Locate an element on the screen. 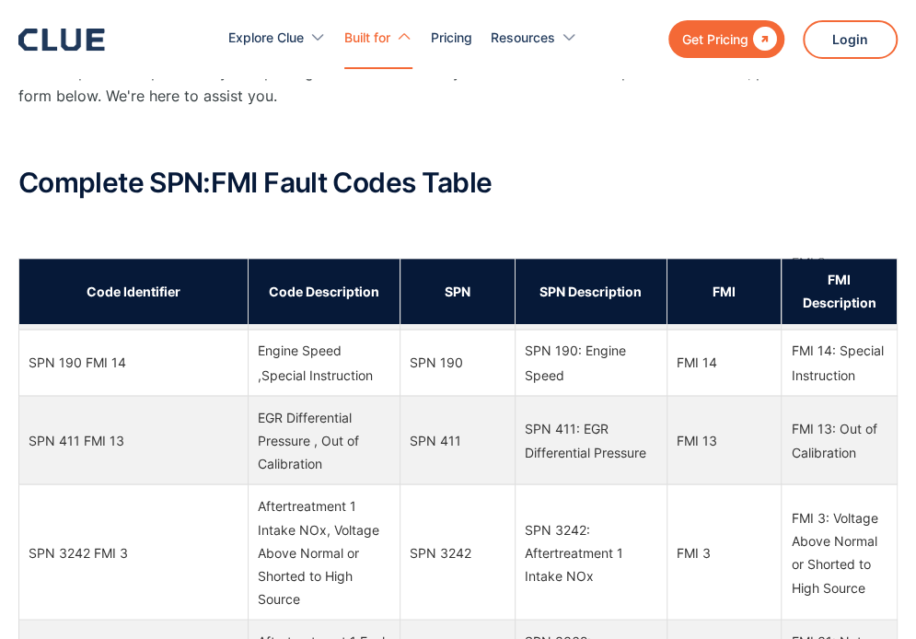  h2: Complete SPN:FMI Fault Codes Table is located at coordinates (458, 182).